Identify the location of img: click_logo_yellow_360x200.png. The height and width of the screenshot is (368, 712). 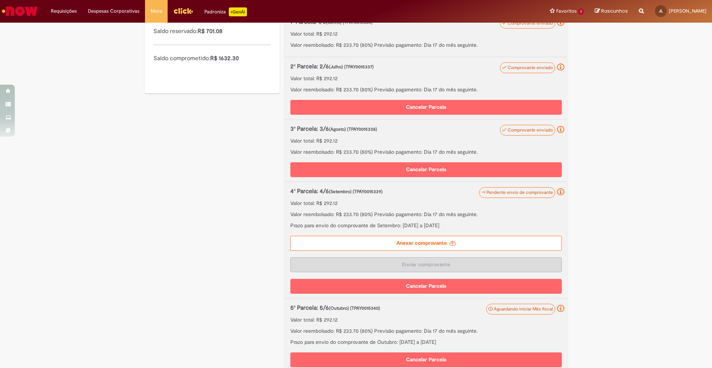
(183, 11).